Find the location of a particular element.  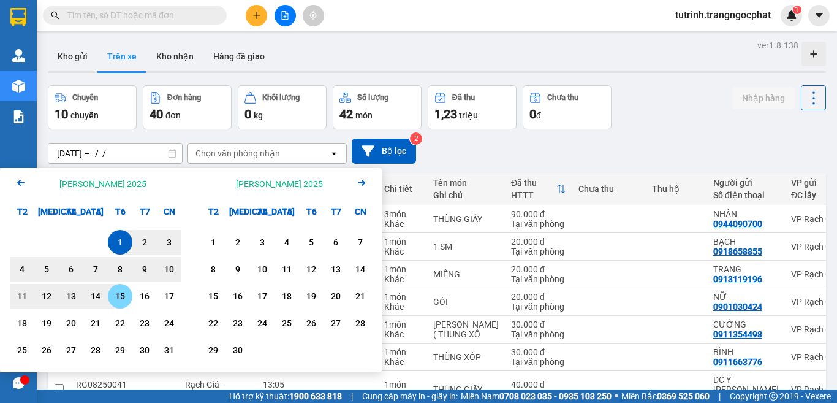

sup: 2 is located at coordinates (416, 138).